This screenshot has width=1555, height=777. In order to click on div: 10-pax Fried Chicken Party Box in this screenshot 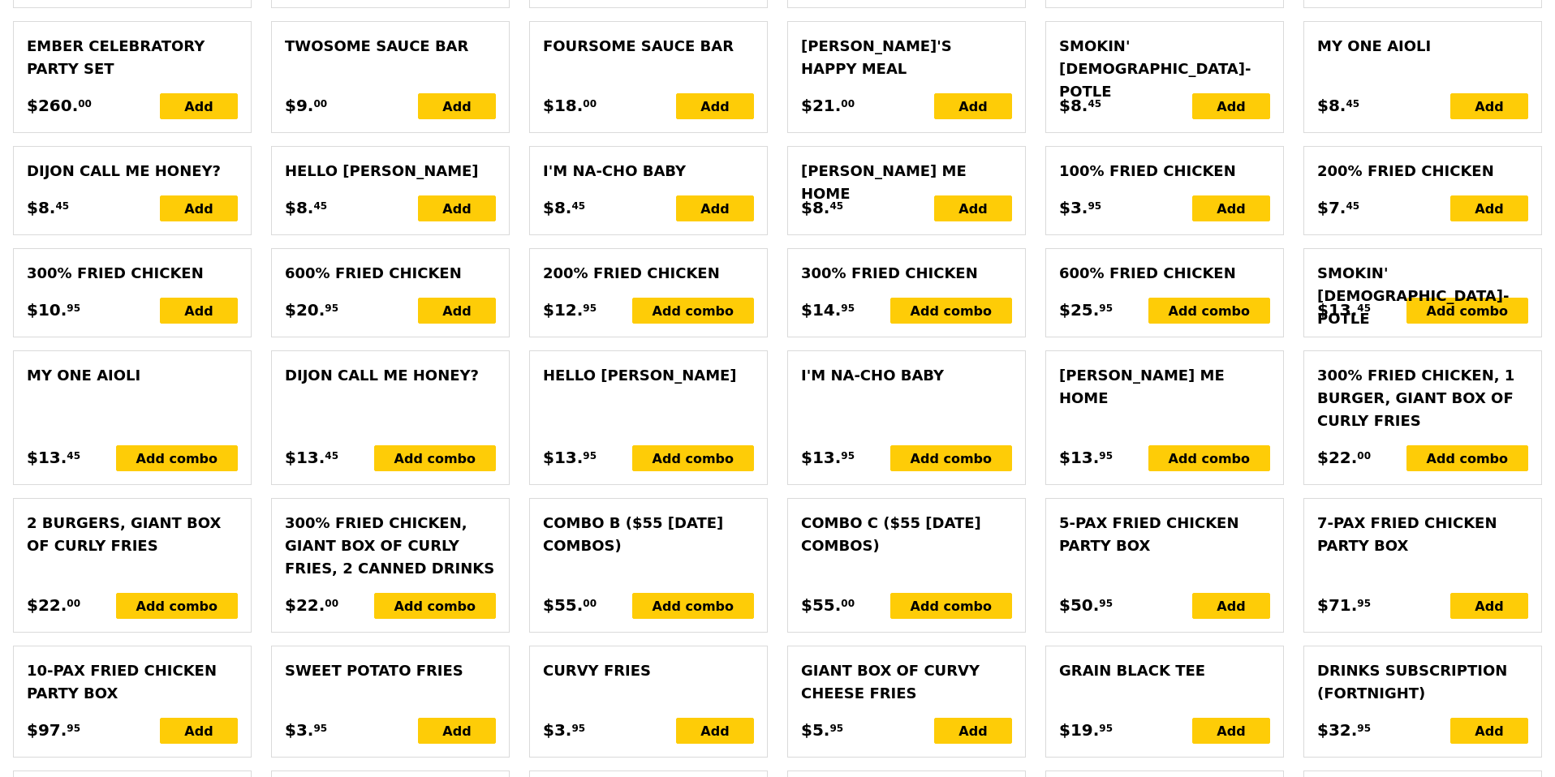, I will do `click(132, 682)`.